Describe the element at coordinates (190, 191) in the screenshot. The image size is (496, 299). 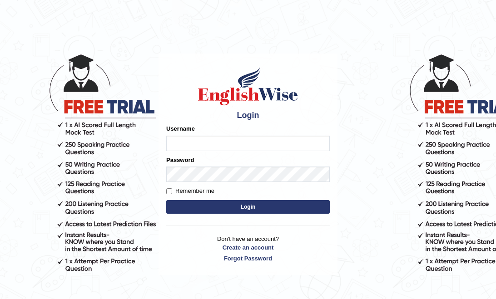
I see `label: Remember me` at that location.